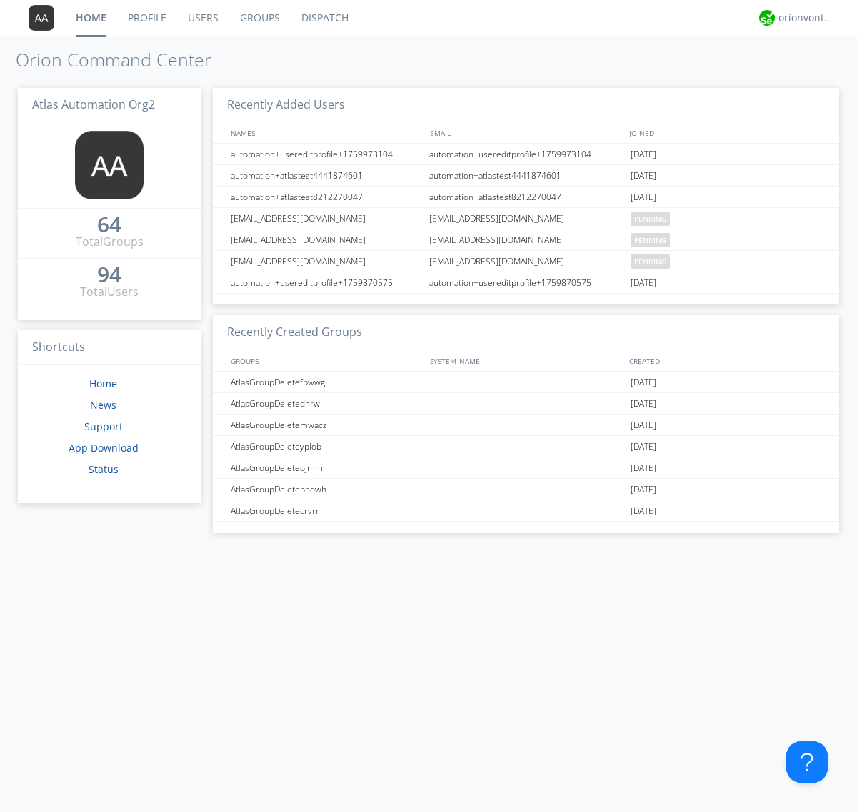 Image resolution: width=857 pixels, height=812 pixels. I want to click on img: 29d36aed6fa347d5a1537e7736e6aa13, so click(767, 18).